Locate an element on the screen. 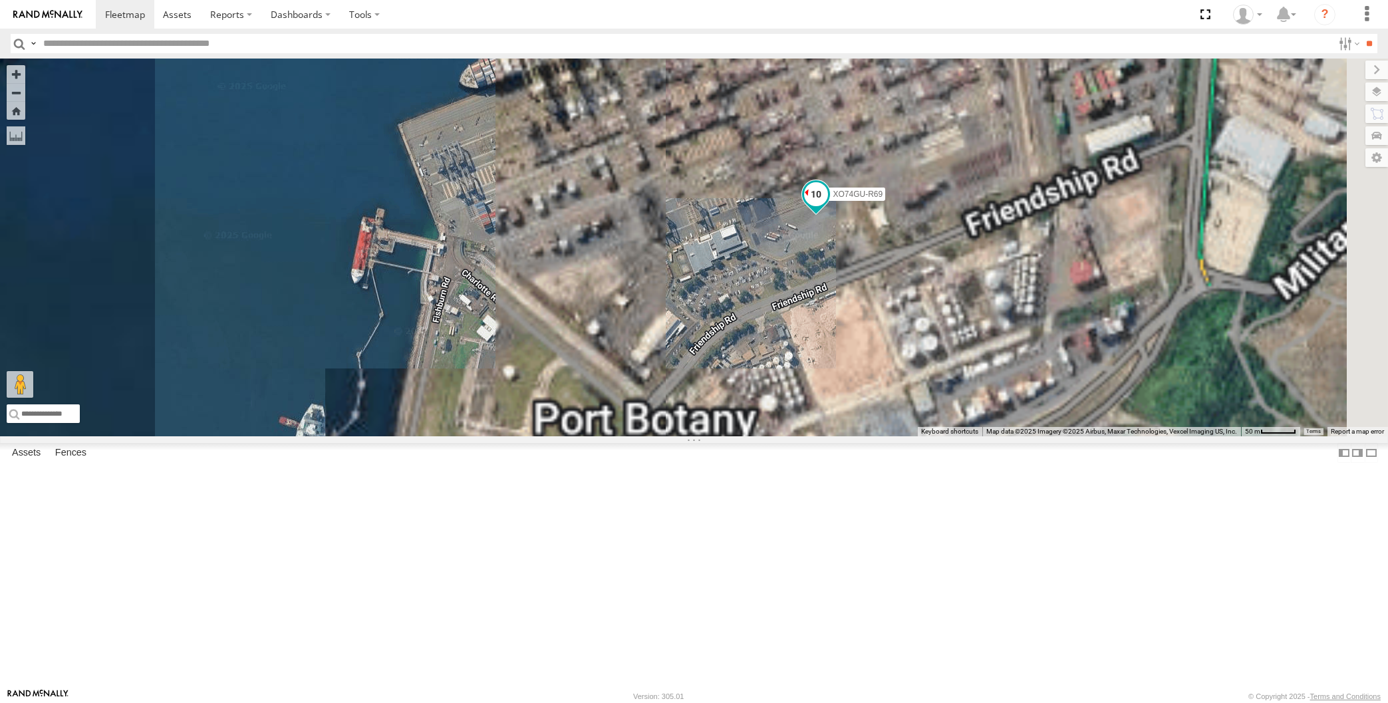  label: Assets is located at coordinates (26, 453).